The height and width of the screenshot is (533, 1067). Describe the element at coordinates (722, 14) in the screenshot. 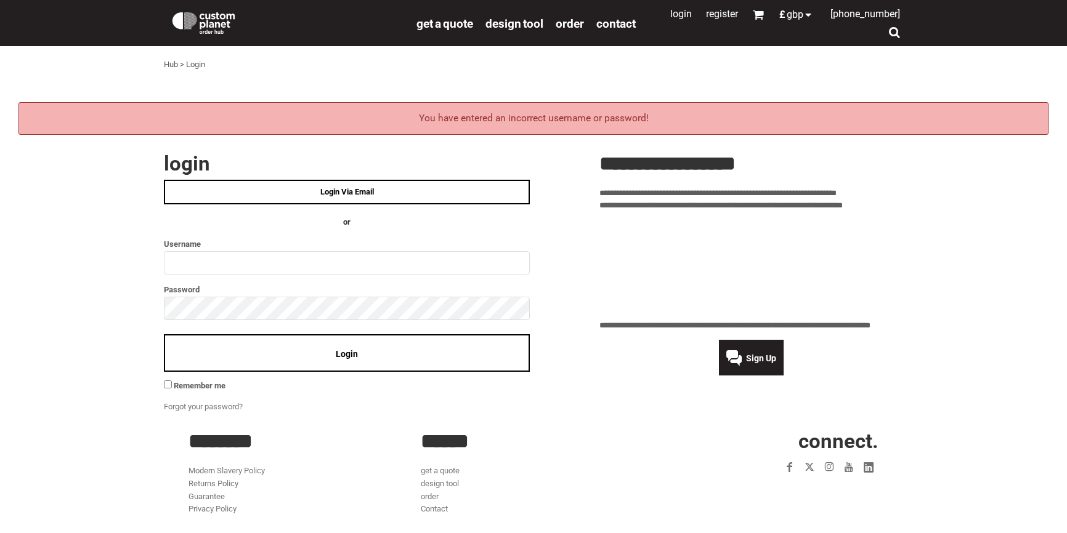

I see `a: Register` at that location.